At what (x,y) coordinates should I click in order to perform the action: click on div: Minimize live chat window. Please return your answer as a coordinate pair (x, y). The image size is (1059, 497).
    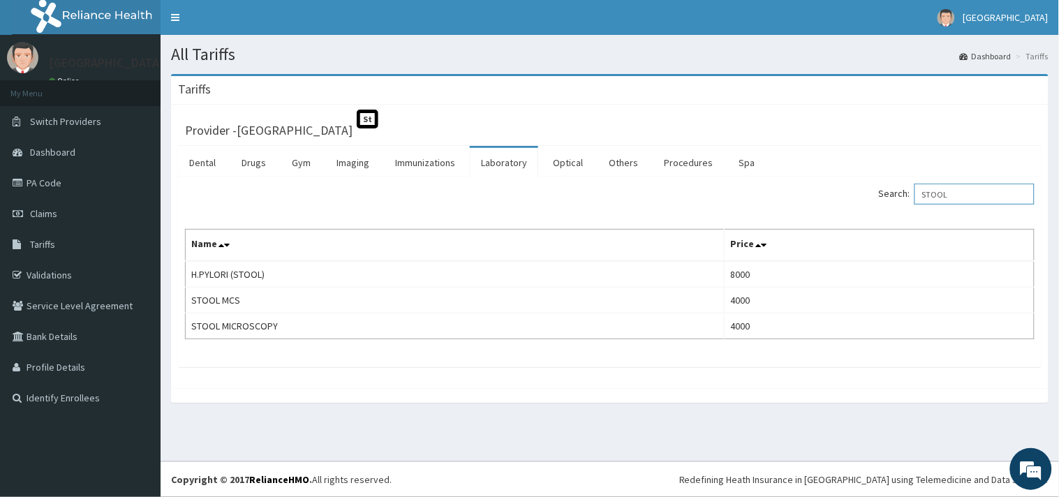
    Looking at the image, I should click on (246, 24).